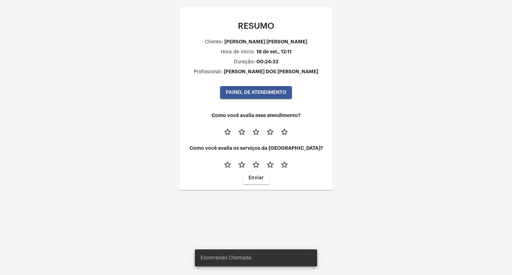  I want to click on div: 18 de set., 12:11, so click(274, 52).